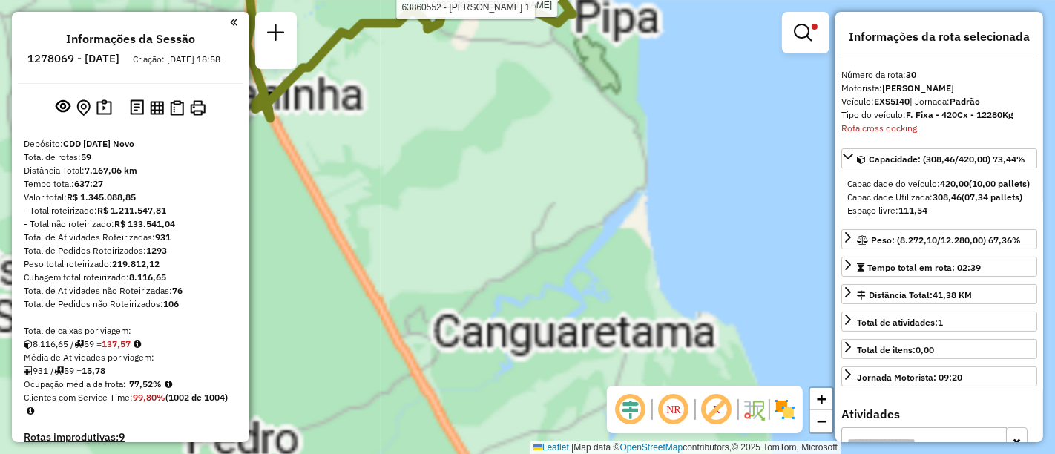 This screenshot has height=454, width=1055. What do you see at coordinates (131, 358) in the screenshot?
I see `div: Média de Atividades por viagem:` at bounding box center [131, 358].